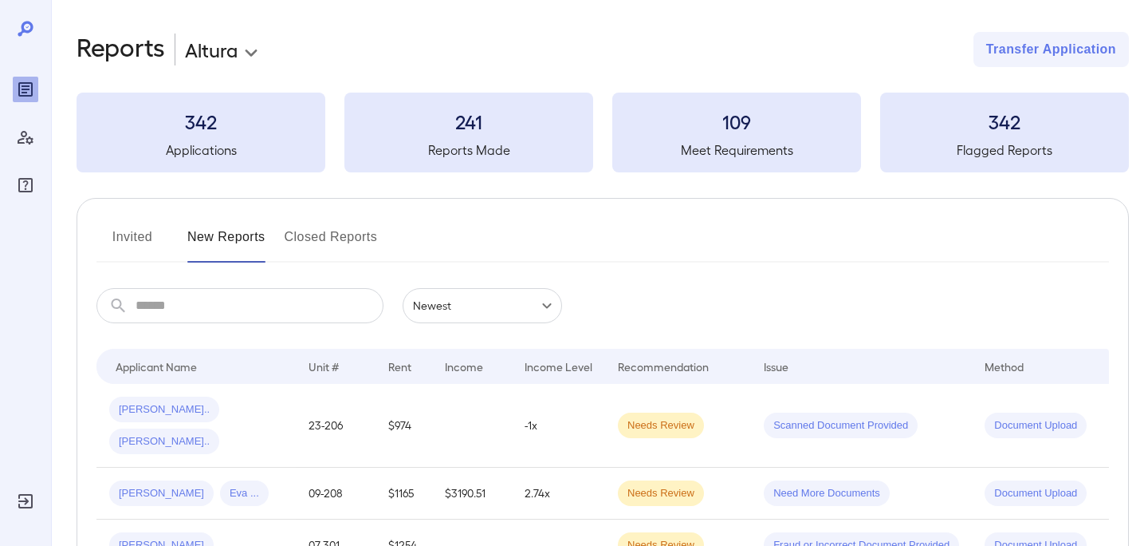 This screenshot has height=546, width=1148. What do you see at coordinates (404, 493) in the screenshot?
I see `td: $1165` at bounding box center [404, 493].